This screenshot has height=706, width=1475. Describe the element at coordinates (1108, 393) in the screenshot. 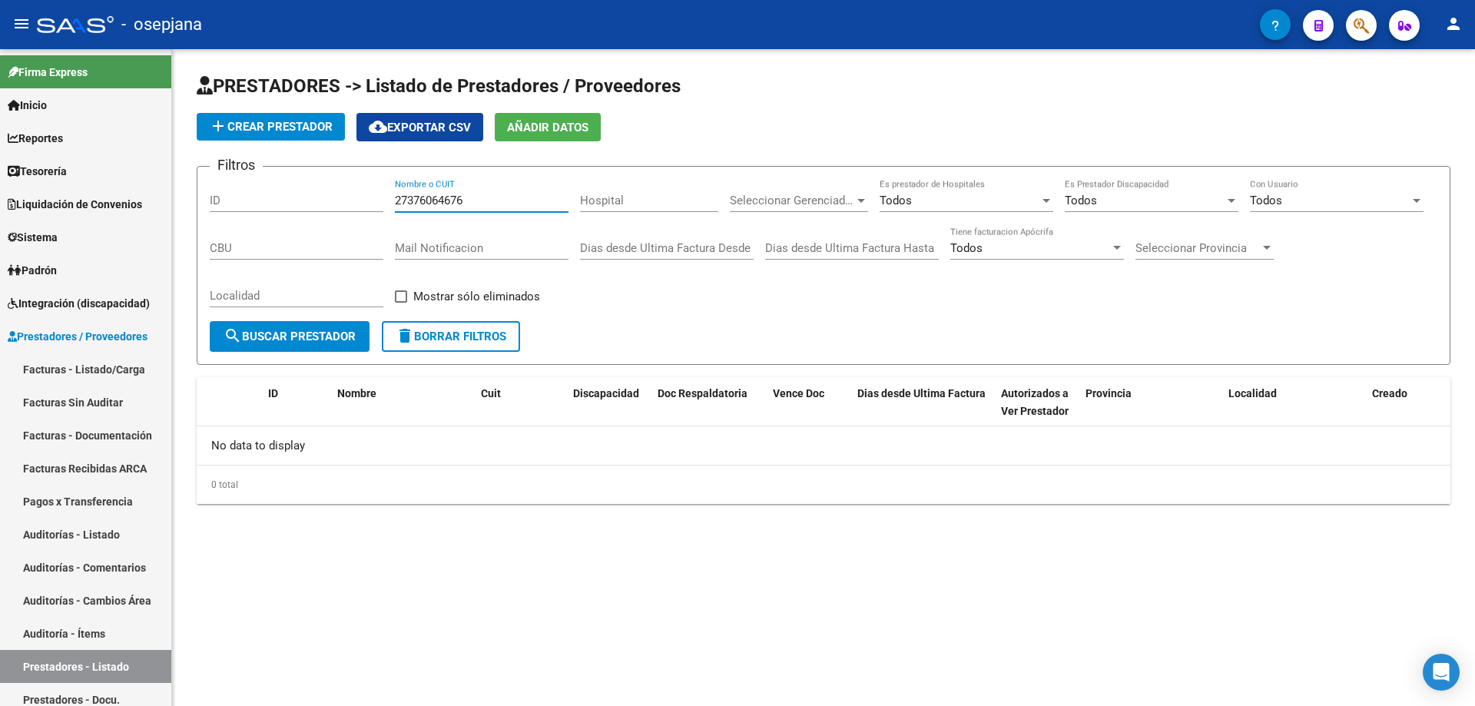

I see `span: Provincia` at that location.